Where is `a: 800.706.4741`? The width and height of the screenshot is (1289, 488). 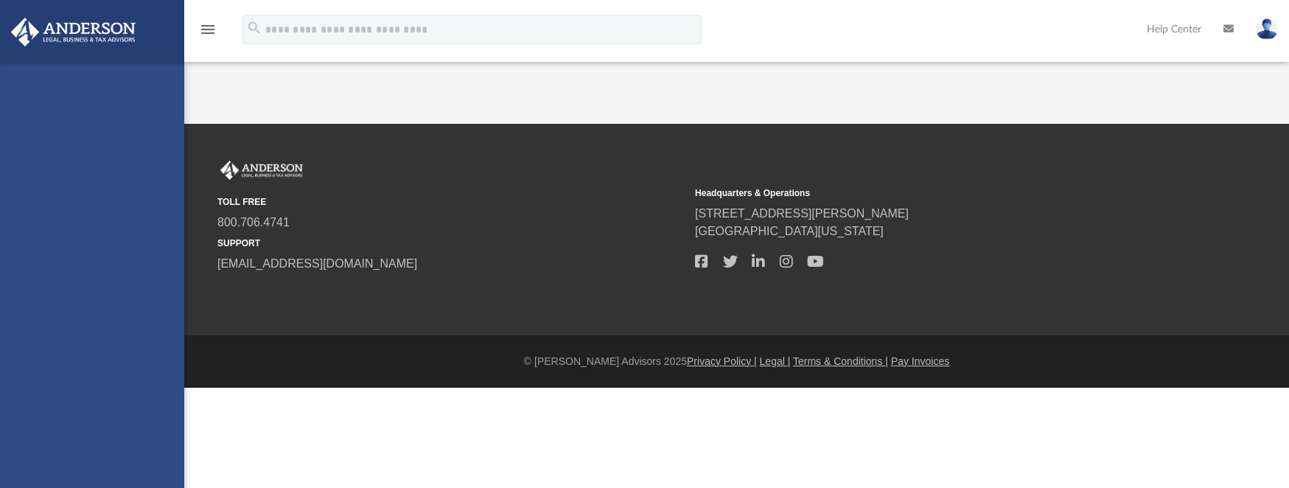 a: 800.706.4741 is located at coordinates (254, 222).